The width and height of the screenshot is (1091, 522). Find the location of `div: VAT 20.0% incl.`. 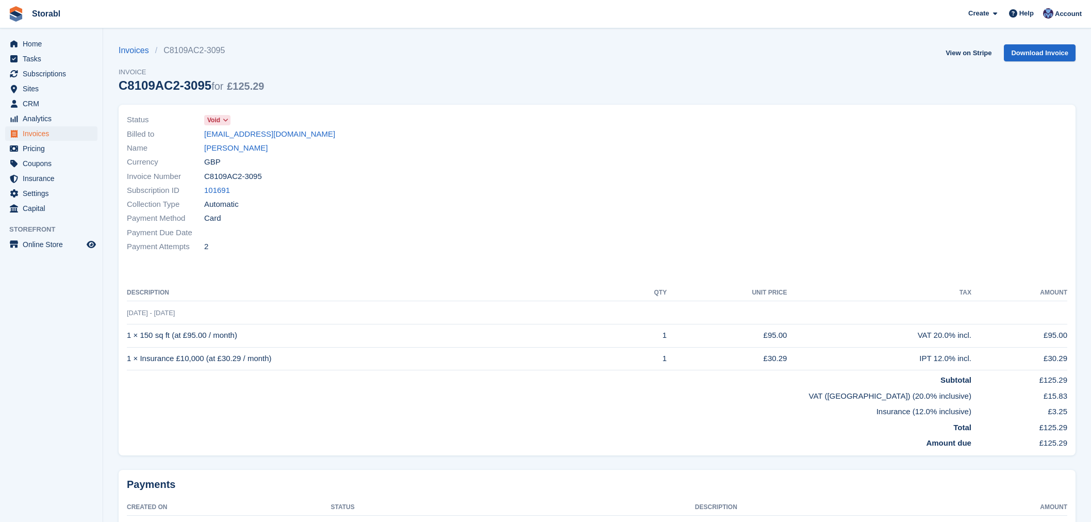

div: VAT 20.0% incl. is located at coordinates (879, 335).